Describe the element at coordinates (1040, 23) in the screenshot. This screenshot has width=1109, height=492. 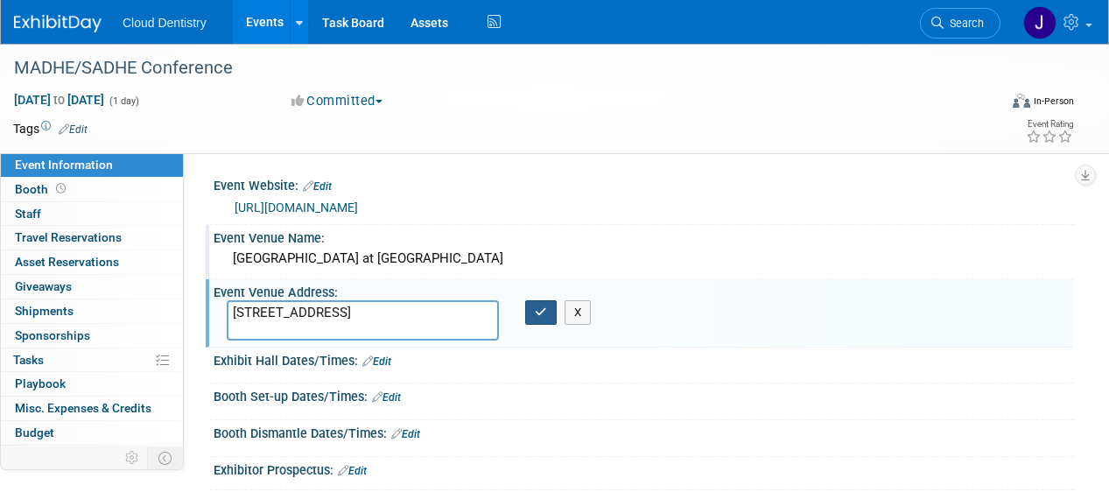
I see `img: Jessica Estrada` at that location.